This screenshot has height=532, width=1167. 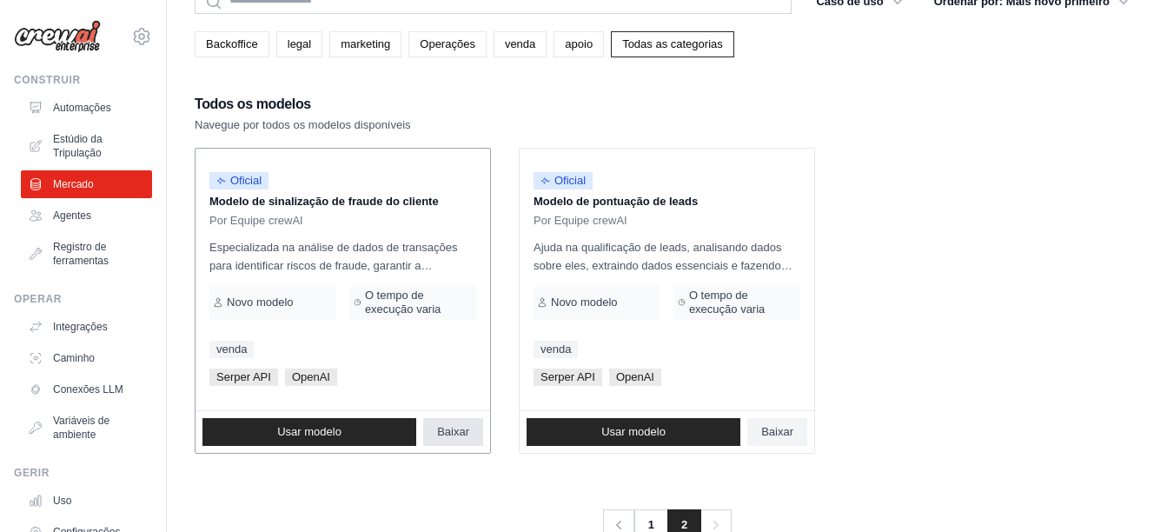 I want to click on a: Uso, so click(x=86, y=500).